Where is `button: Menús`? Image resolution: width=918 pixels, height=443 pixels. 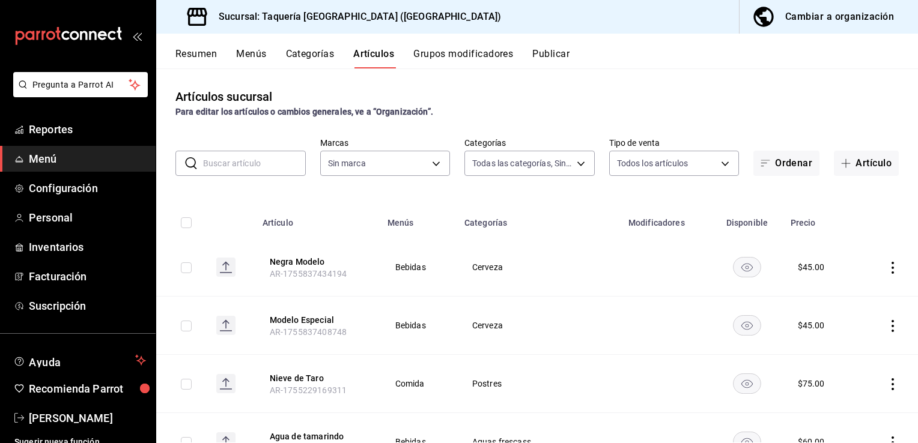
button: Menús is located at coordinates (251, 58).